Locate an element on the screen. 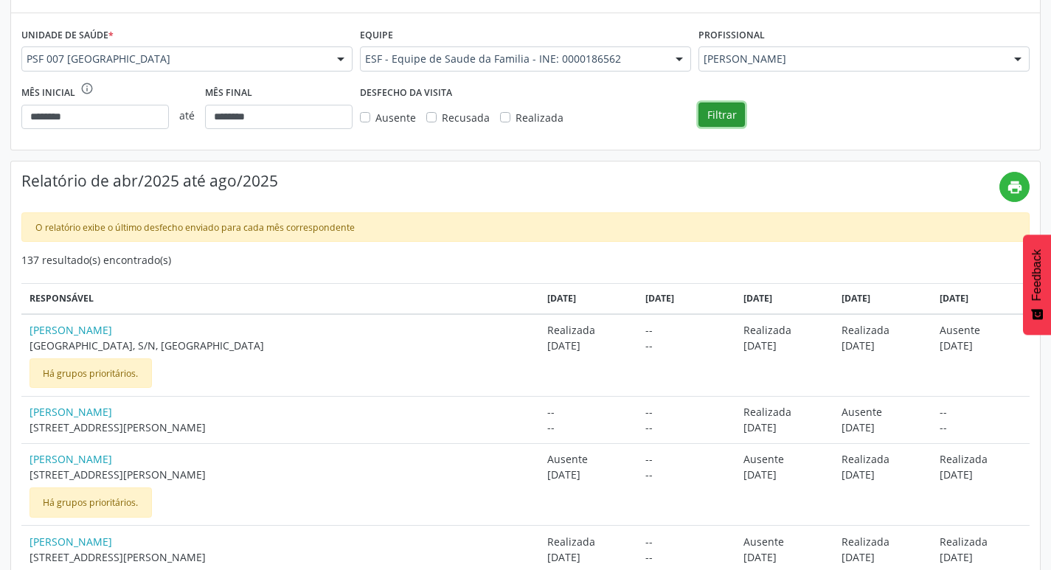 The image size is (1051, 570). label: DESFECHO DA VISITA is located at coordinates (406, 93).